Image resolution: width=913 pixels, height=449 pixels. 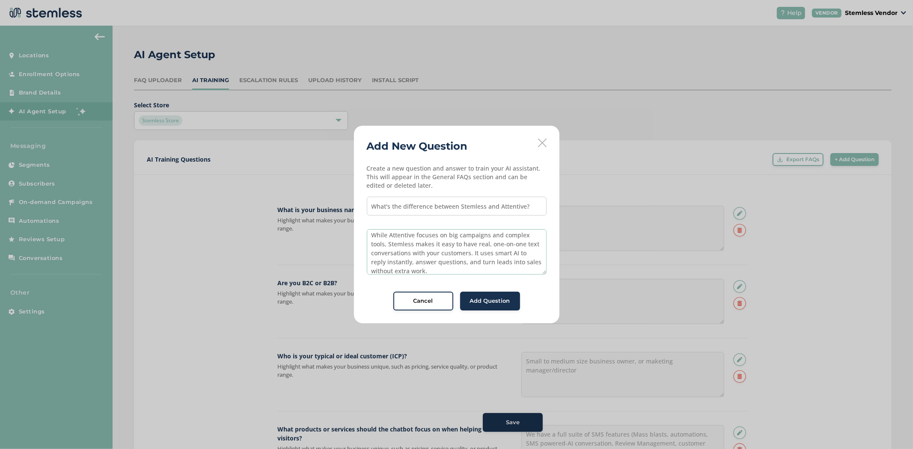 I want to click on span: Add Question, so click(x=490, y=301).